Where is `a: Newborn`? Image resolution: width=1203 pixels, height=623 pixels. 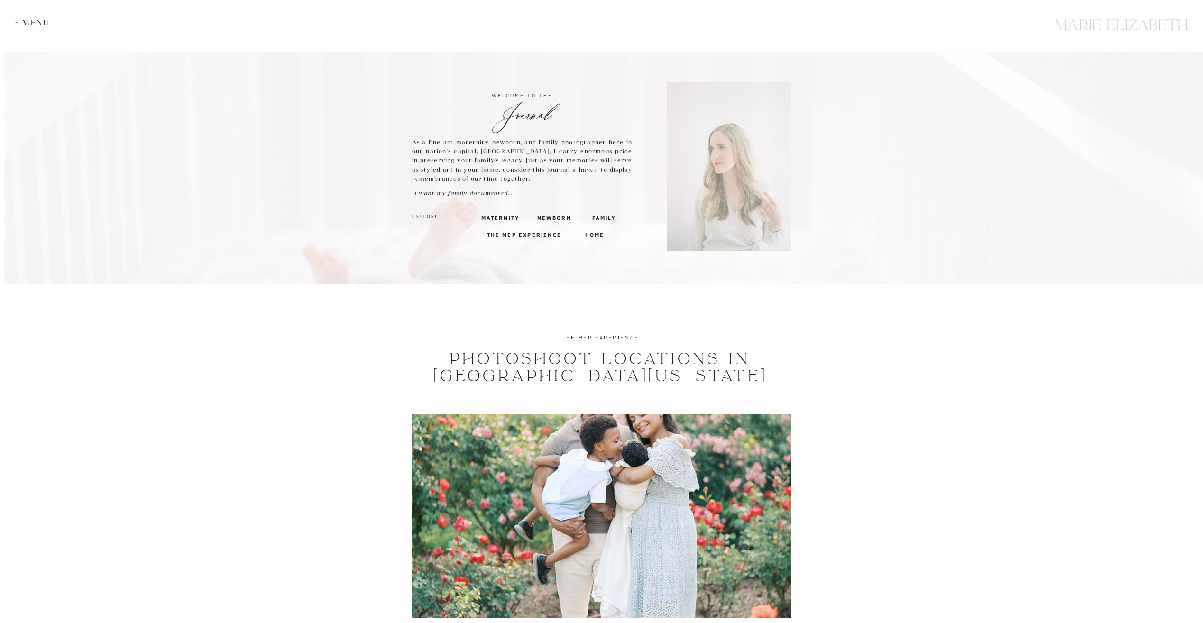
a: Newborn is located at coordinates (553, 217).